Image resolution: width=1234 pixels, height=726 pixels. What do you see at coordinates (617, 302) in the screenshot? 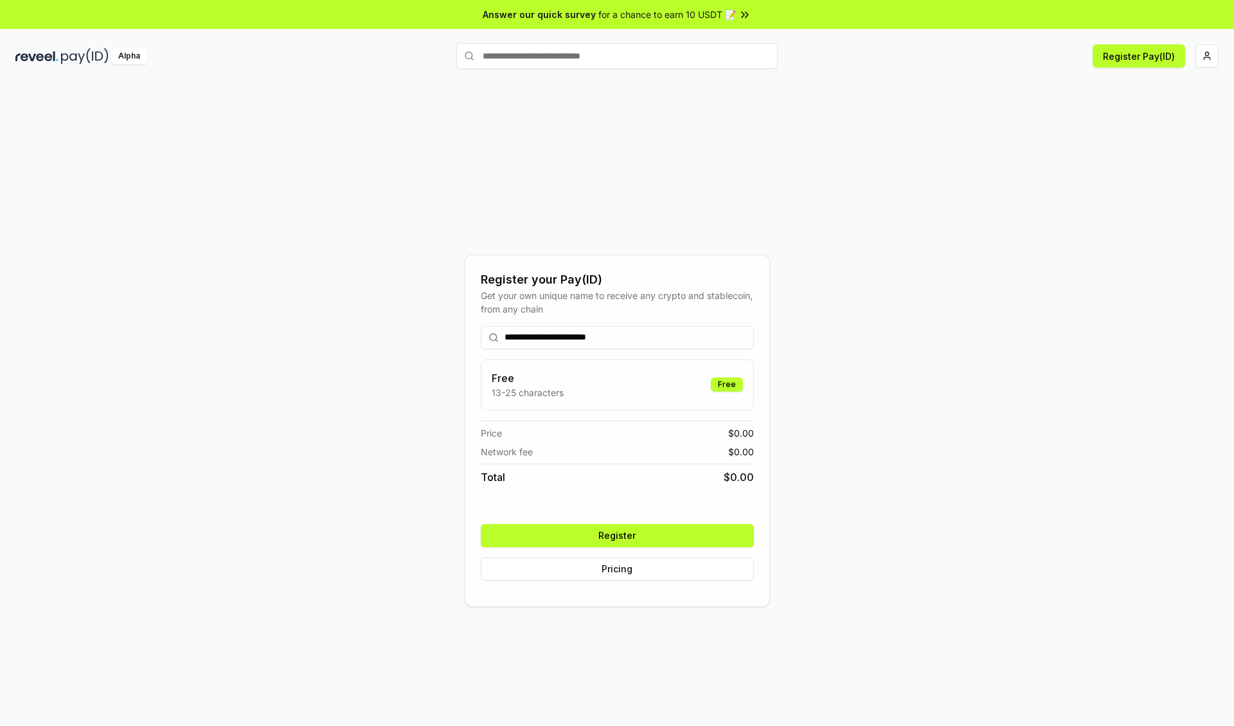
I see `div: Get your own unique name to receive any crypto and stablecoin, from any chain` at bounding box center [617, 302].